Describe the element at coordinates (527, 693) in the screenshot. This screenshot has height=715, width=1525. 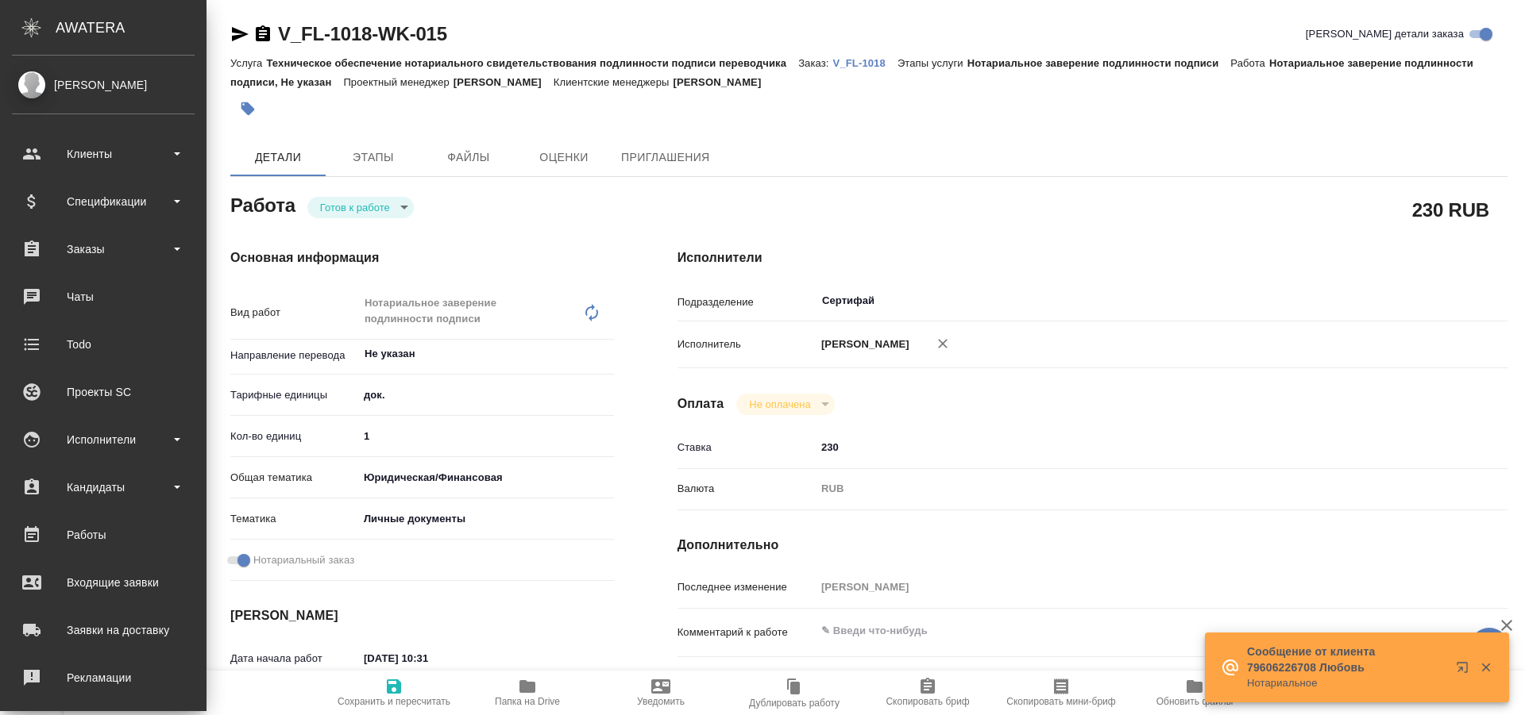
I see `button: Папка на Drive` at that location.